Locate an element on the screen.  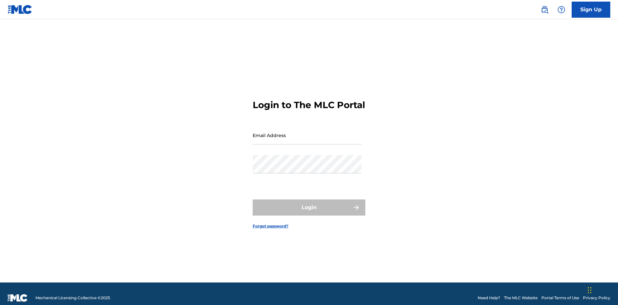
img: search is located at coordinates (544, 10).